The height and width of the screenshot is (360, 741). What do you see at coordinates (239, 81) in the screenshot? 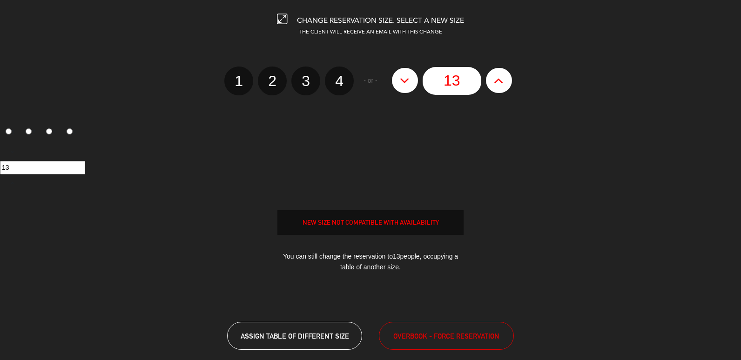
I see `label: 1` at bounding box center [239, 81].